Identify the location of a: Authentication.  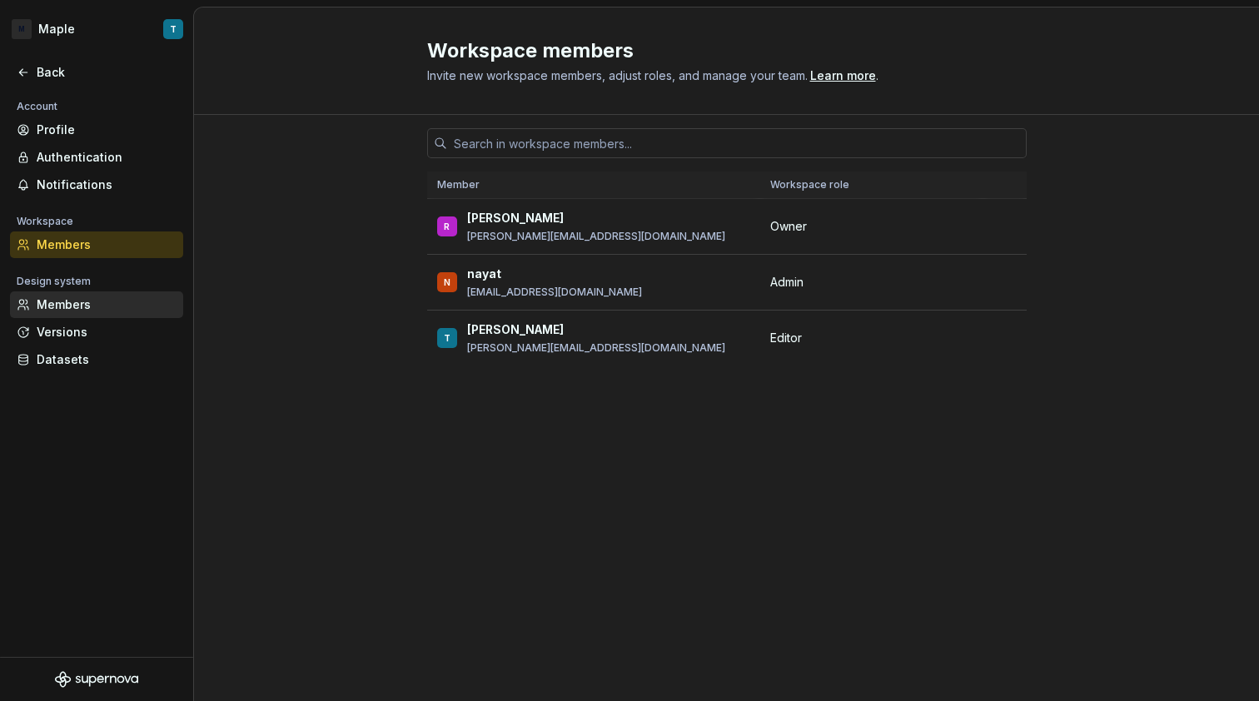
(97, 157).